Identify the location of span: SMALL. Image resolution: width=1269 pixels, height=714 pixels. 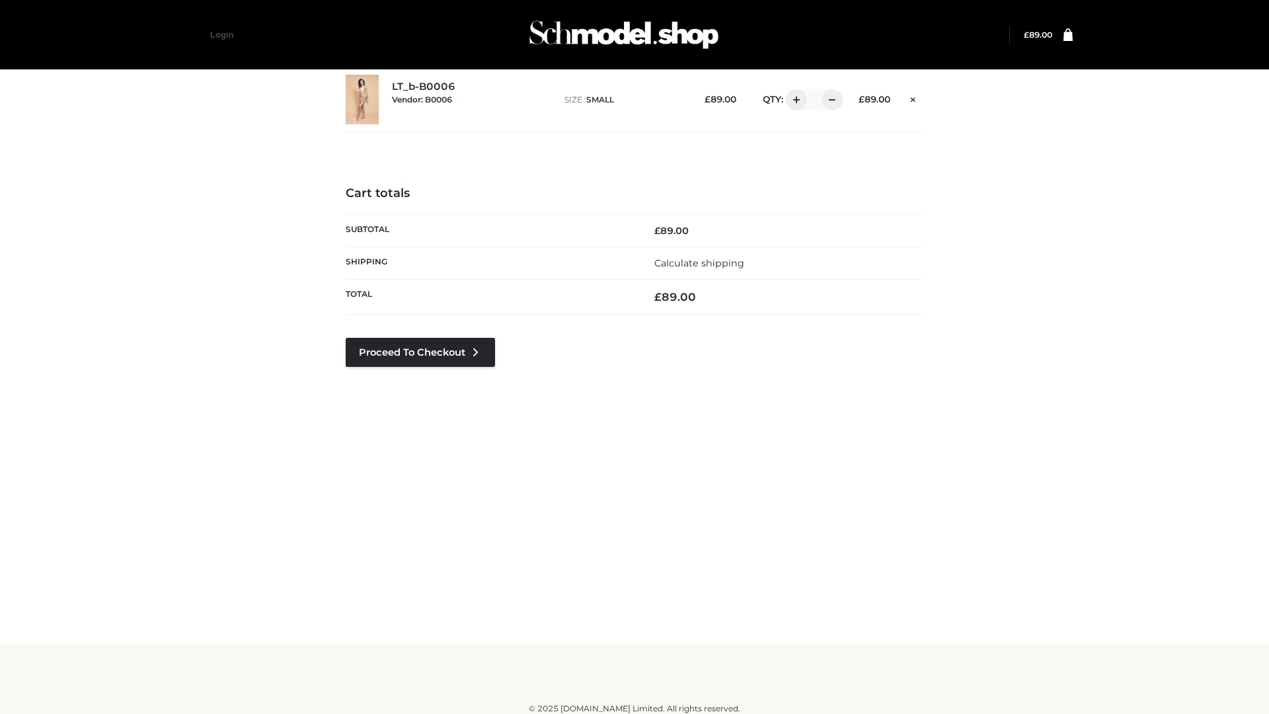
(600, 99).